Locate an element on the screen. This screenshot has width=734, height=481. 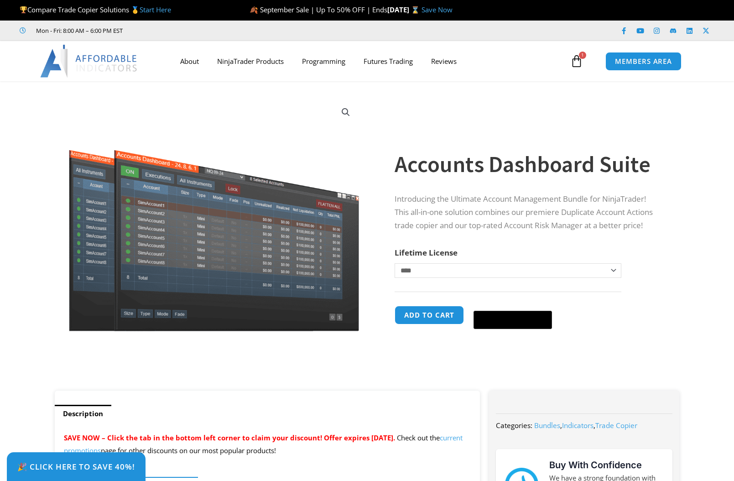
span: 🎉 Click Here to save 40%! is located at coordinates (76, 466).